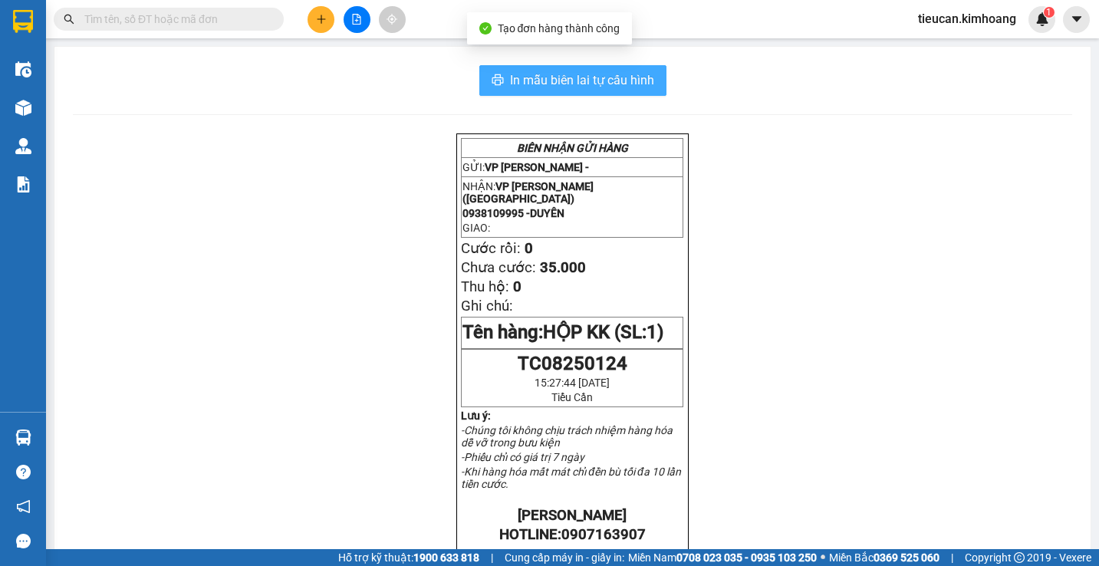  What do you see at coordinates (513, 213) in the screenshot?
I see `span: 0938109995 -` at bounding box center [513, 213].